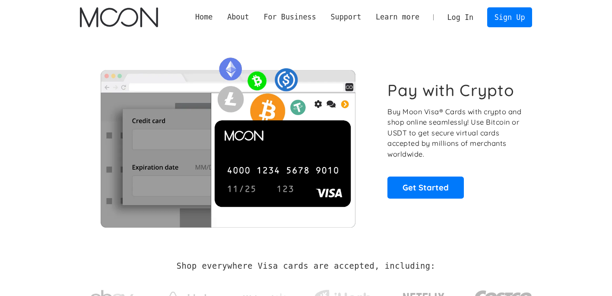 This screenshot has height=296, width=612. What do you see at coordinates (228, 139) in the screenshot?
I see `img: Moon Cards let you spend your crypto anywhere Visa is accepted.` at bounding box center [228, 139].